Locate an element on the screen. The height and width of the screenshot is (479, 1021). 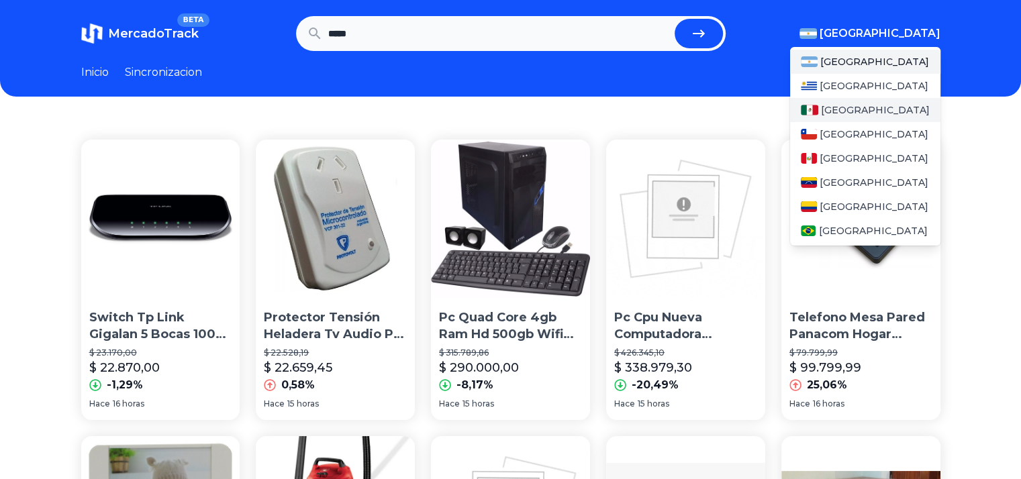
a: Pc Quad Core 4gb Ram Hd 500gb Wifi Ideal Oficina/ Hogar !!!!Pc Quad Core 4gb Ram Hd 500gb Wifi Id... is located at coordinates (510, 280).